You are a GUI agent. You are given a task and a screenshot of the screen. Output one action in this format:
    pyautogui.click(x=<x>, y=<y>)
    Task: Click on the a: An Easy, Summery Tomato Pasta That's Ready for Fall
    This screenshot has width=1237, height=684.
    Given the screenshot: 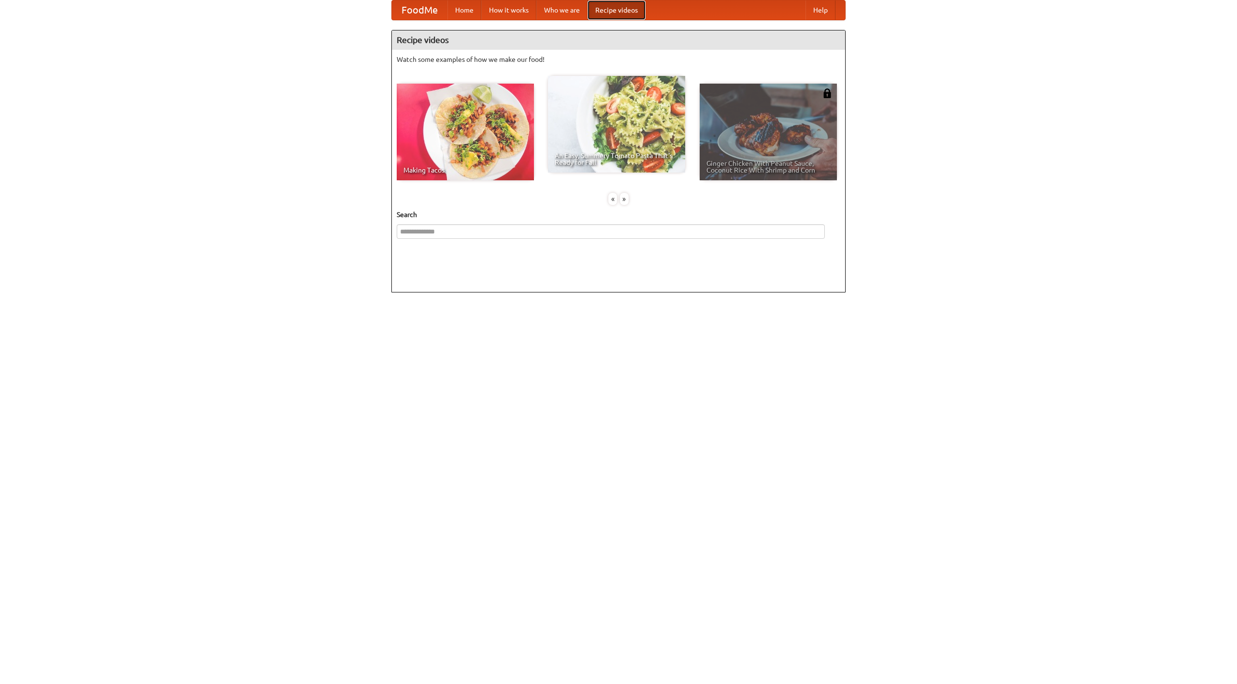 What is the action you would take?
    pyautogui.click(x=616, y=124)
    